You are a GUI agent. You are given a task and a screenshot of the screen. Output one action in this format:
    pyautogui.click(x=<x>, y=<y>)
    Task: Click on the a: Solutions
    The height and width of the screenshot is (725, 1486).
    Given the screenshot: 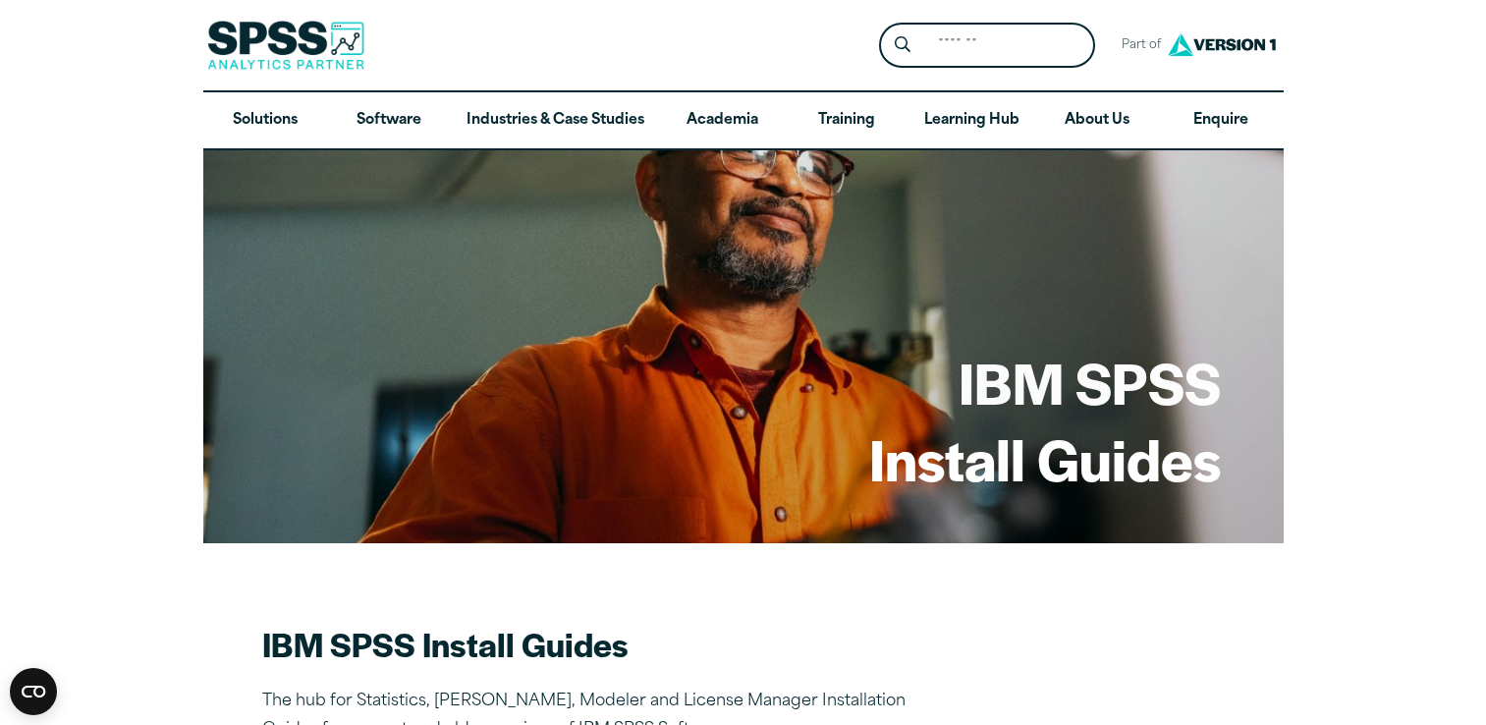 What is the action you would take?
    pyautogui.click(x=265, y=121)
    